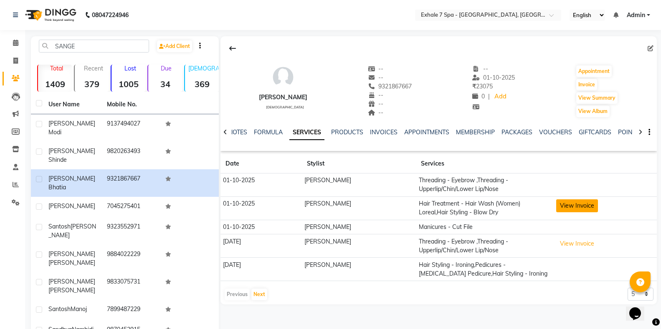 The image size is (661, 329). Describe the element at coordinates (57, 68) in the screenshot. I see `p: Total` at that location.